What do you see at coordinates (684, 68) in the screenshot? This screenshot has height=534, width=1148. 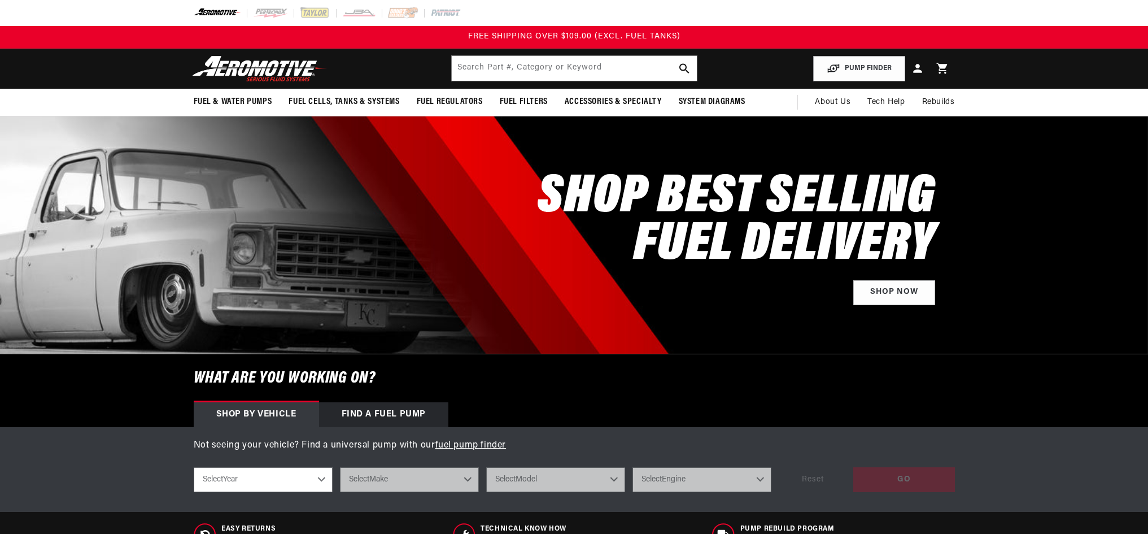 I see `button: search button` at bounding box center [684, 68].